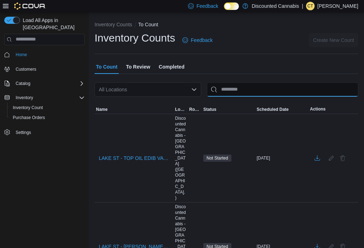 This screenshot has width=364, height=248. I want to click on nav: An example of EuiBreadcrumbs, so click(226, 25).